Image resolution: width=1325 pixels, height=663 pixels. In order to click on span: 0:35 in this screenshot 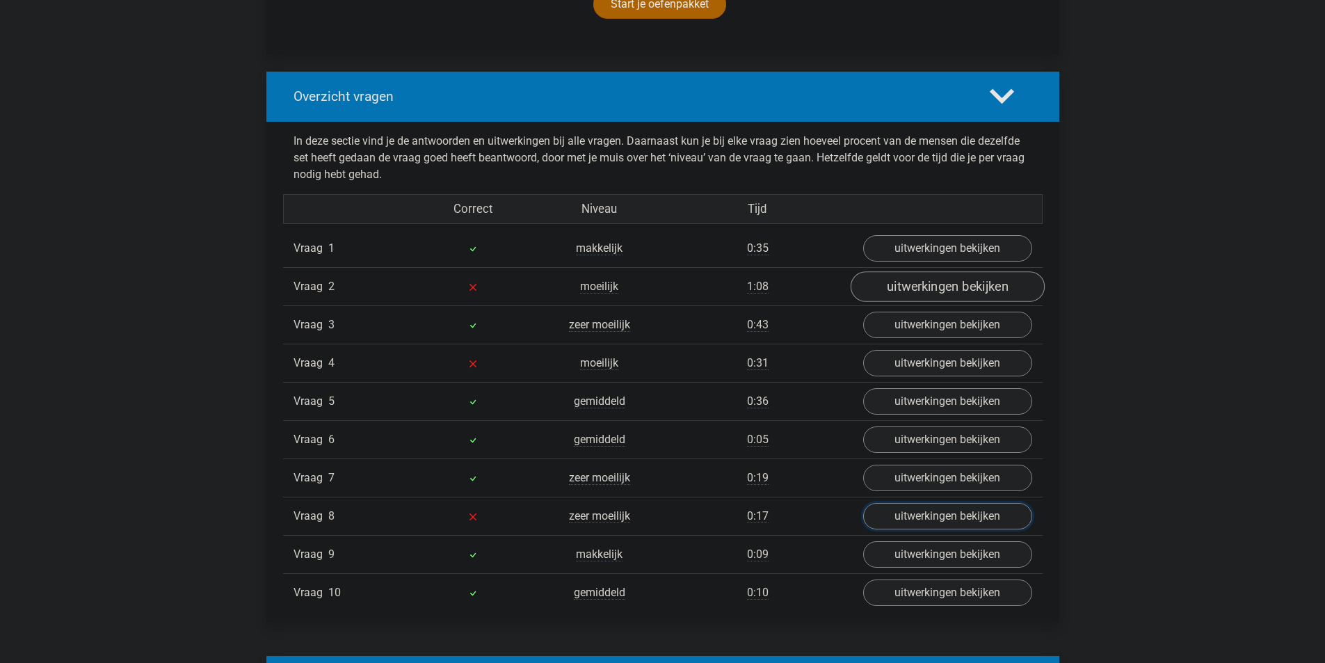, I will do `click(758, 248)`.